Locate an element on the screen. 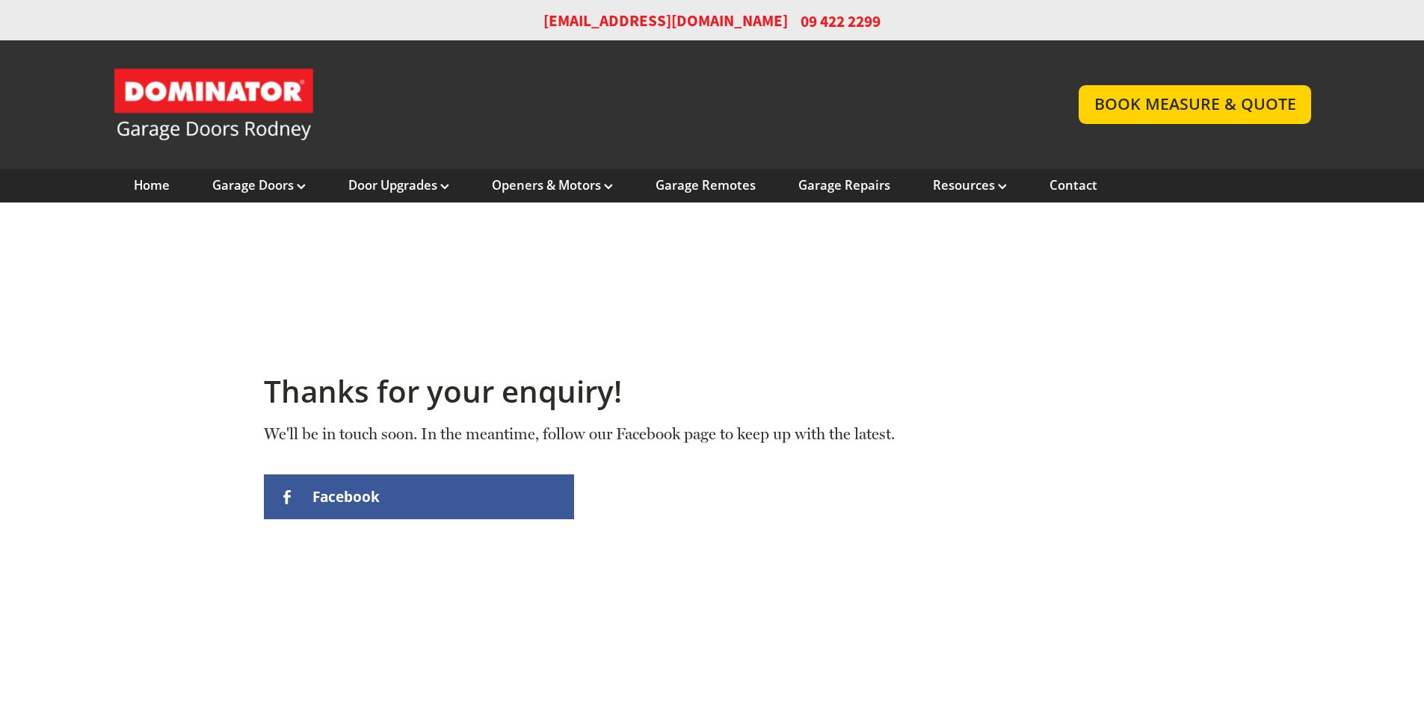  span: 09 422 2299 is located at coordinates (840, 21).